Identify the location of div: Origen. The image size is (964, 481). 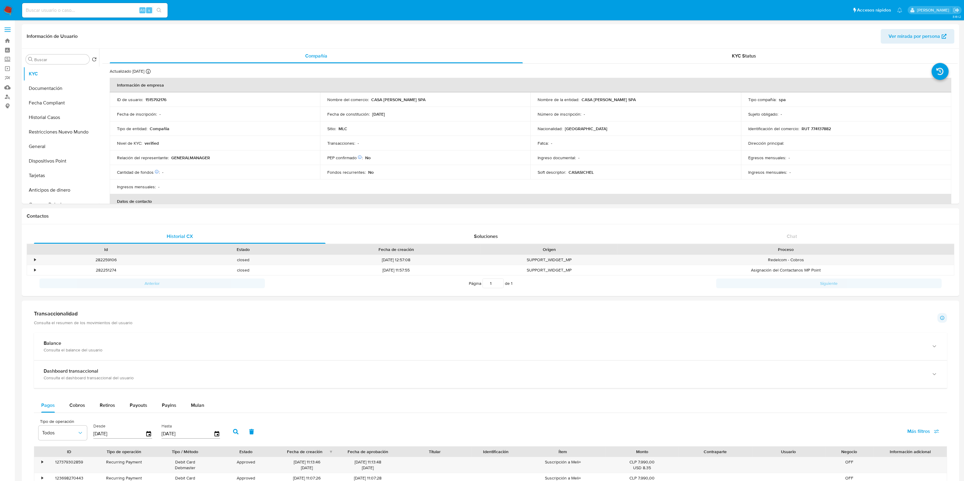
(549, 250).